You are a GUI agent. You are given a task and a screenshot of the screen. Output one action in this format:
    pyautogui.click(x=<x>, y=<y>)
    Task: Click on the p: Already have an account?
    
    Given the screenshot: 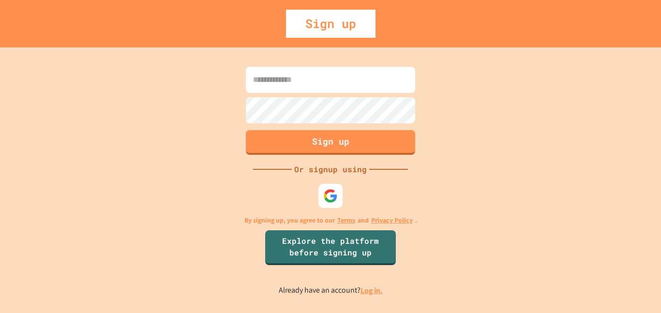 What is the action you would take?
    pyautogui.click(x=330, y=290)
    